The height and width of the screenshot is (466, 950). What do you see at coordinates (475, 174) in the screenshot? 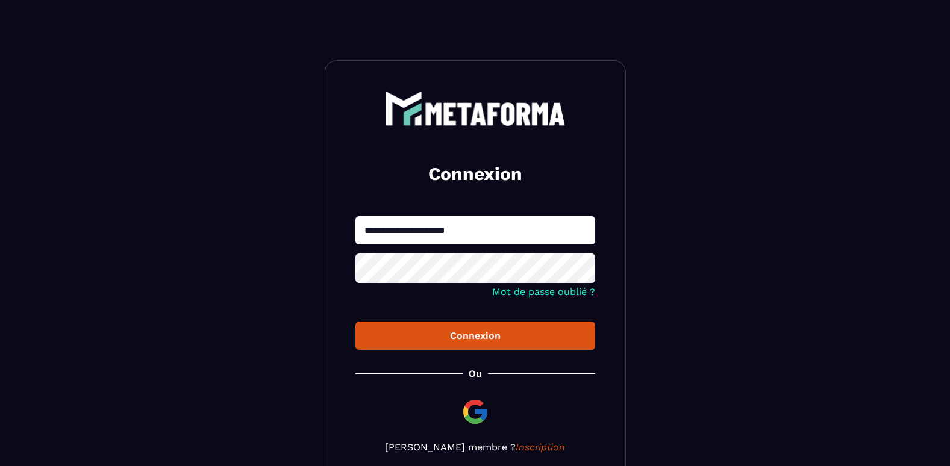
I see `h2: Connexion` at bounding box center [475, 174].